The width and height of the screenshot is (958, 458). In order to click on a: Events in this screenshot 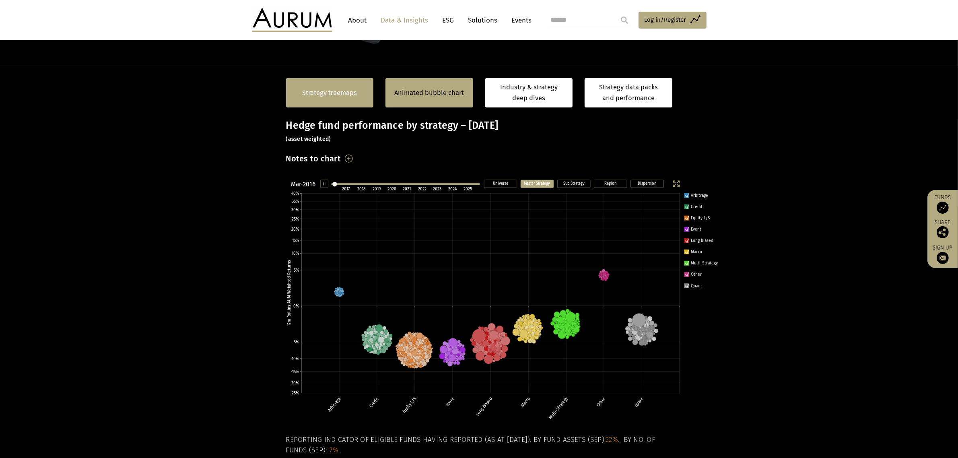, I will do `click(520, 20)`.